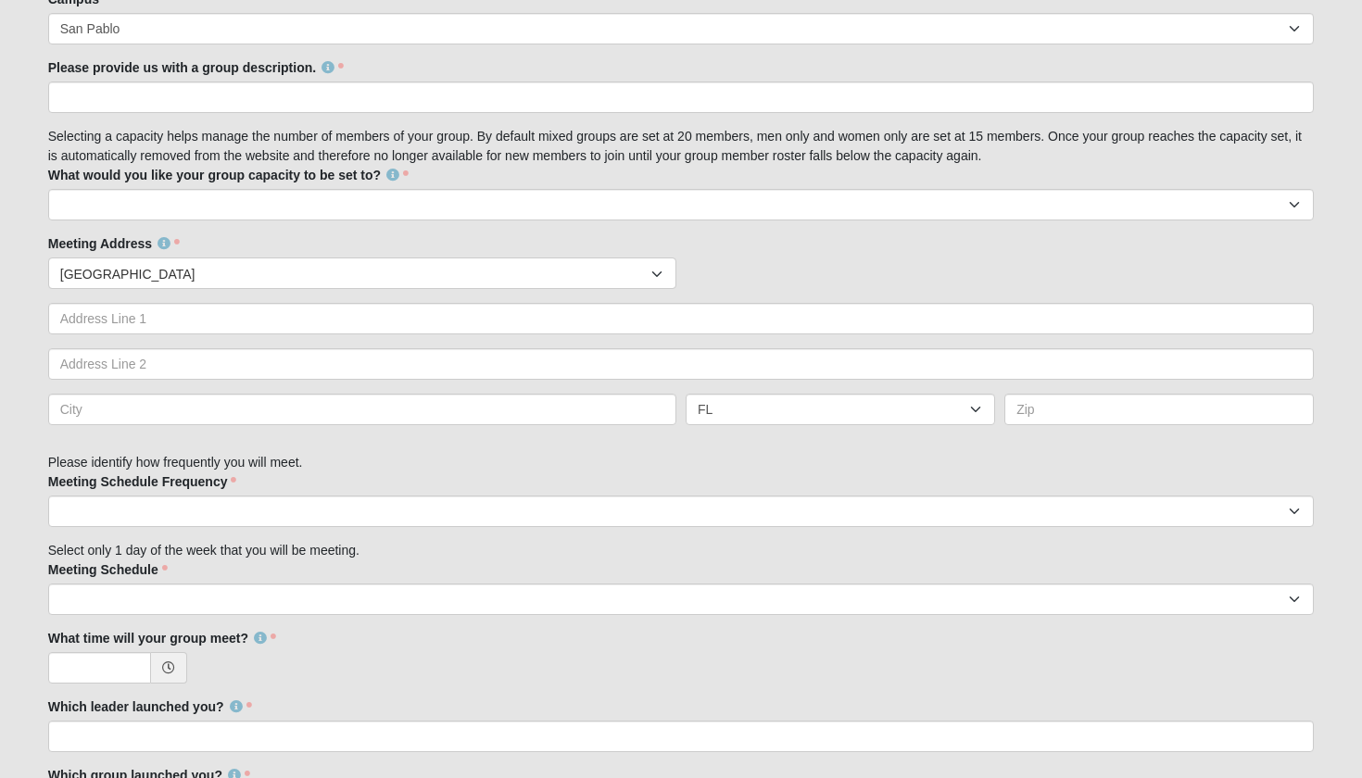 The height and width of the screenshot is (778, 1362). What do you see at coordinates (107, 570) in the screenshot?
I see `label: Meeting Schedule` at bounding box center [107, 570].